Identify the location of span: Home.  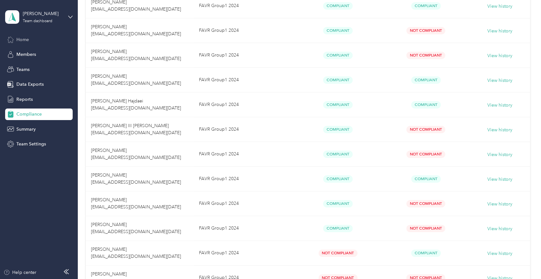
(22, 40).